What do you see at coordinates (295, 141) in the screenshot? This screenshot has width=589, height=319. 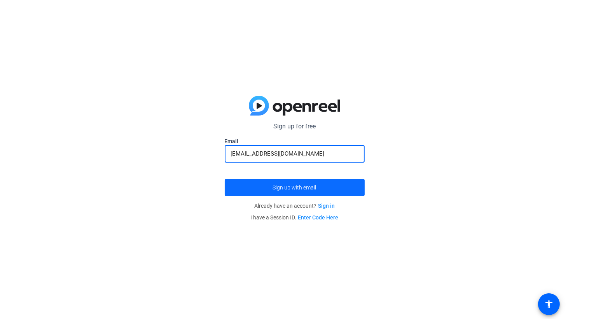 I see `label: Email` at bounding box center [295, 141].